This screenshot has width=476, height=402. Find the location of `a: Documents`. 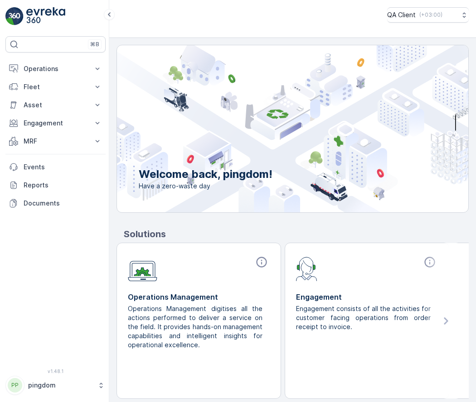

a: Documents is located at coordinates (55, 203).